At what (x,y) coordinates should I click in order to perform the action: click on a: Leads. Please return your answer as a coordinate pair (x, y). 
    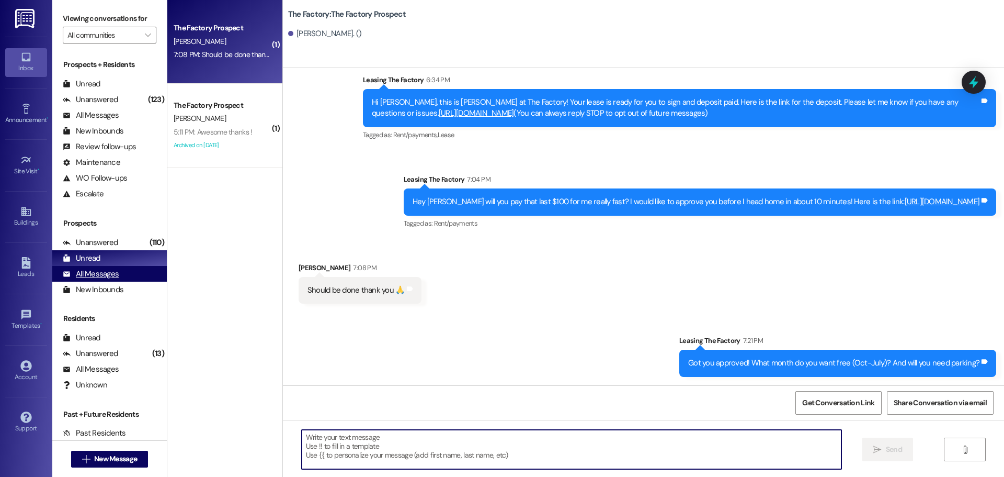
    Looking at the image, I should click on (26, 268).